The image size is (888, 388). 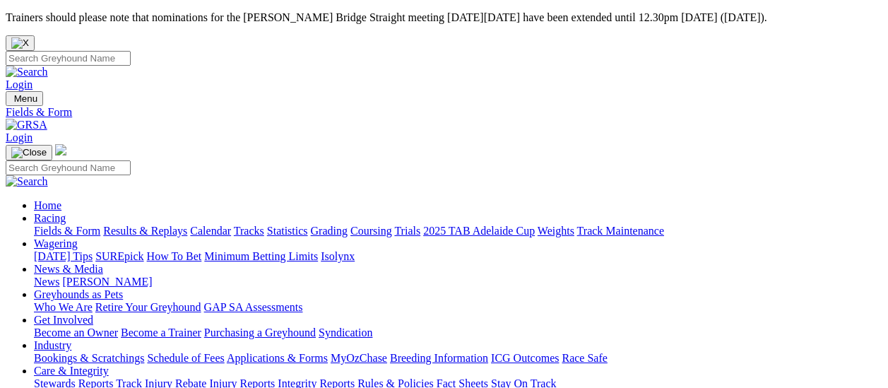 What do you see at coordinates (175, 256) in the screenshot?
I see `a: How To Bet` at bounding box center [175, 256].